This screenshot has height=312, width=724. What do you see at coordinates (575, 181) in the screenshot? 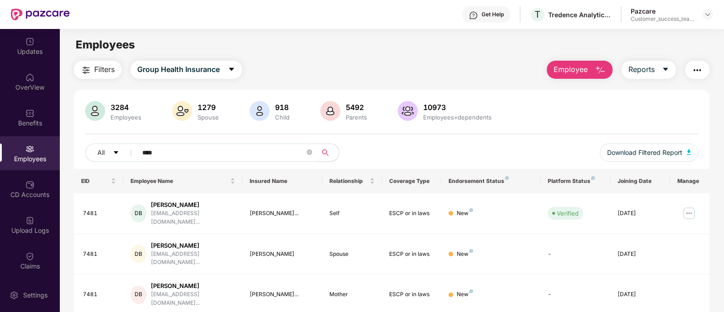
I see `div: Platform Status` at bounding box center [575, 181].